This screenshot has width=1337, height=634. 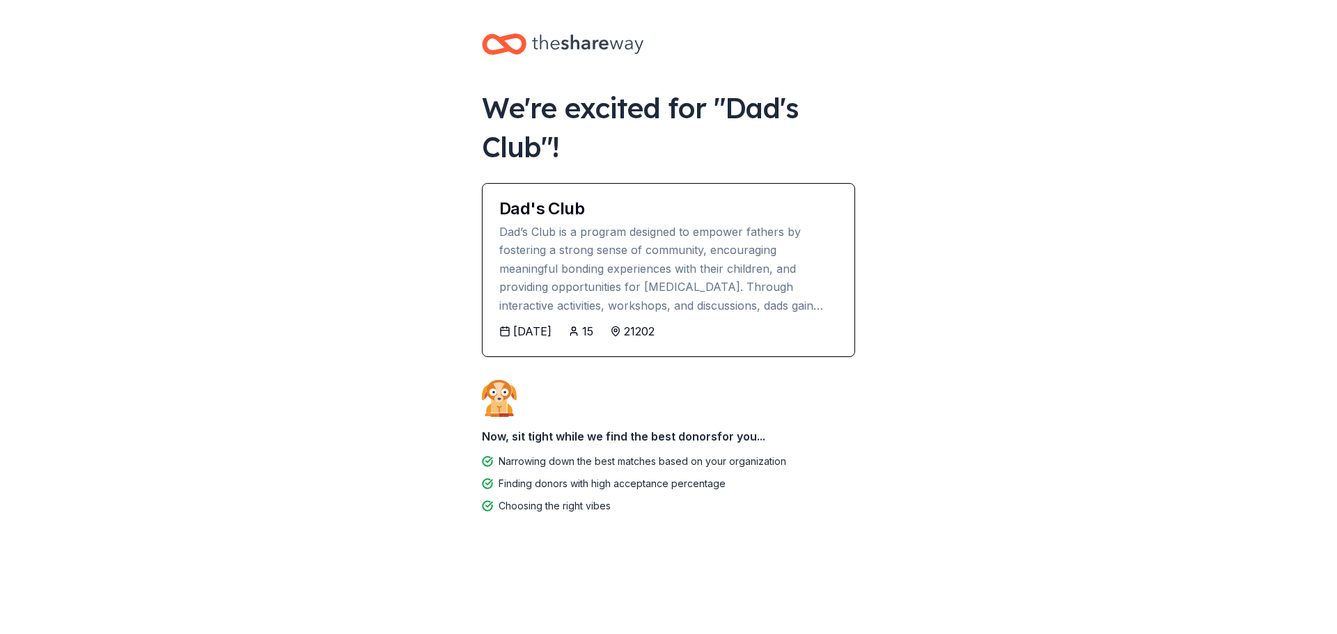 I want to click on div: Dad’s Club is a program designed to empower fathers by fostering a strong sense of community, enc..., so click(x=668, y=269).